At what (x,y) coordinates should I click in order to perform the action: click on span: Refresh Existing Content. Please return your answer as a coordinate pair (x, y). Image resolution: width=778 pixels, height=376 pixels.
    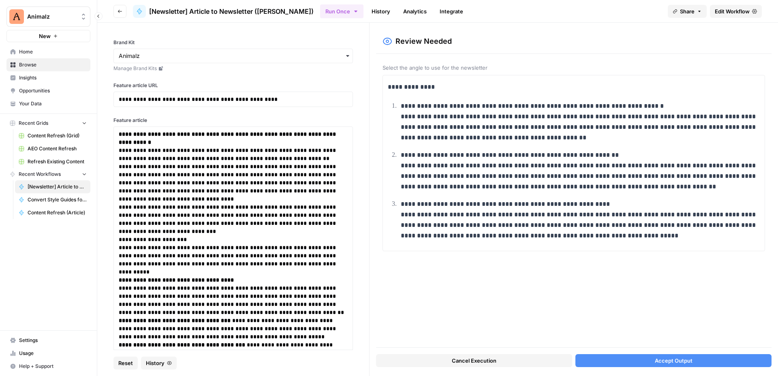
    Looking at the image, I should click on (57, 162).